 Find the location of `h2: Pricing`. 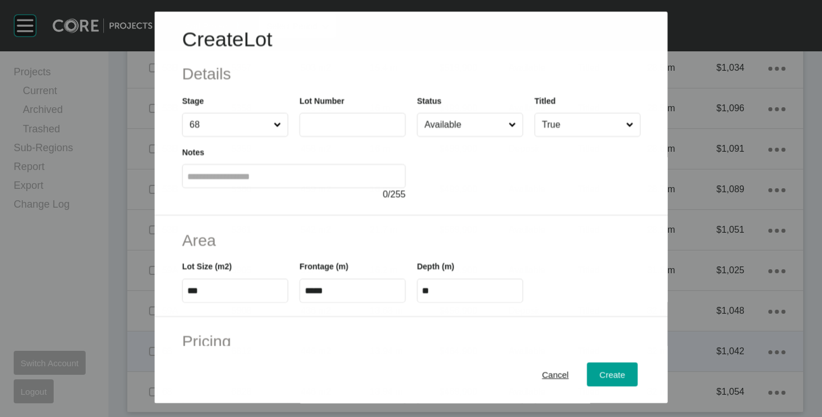

h2: Pricing is located at coordinates (410, 342).